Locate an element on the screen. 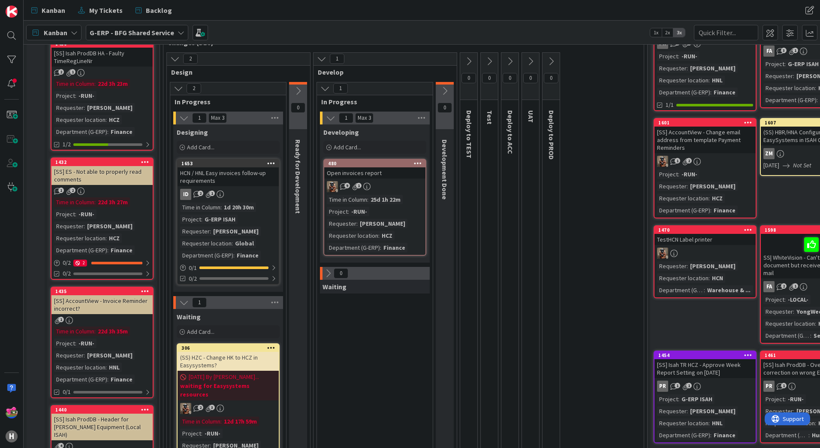  div: FA is located at coordinates (769, 287).